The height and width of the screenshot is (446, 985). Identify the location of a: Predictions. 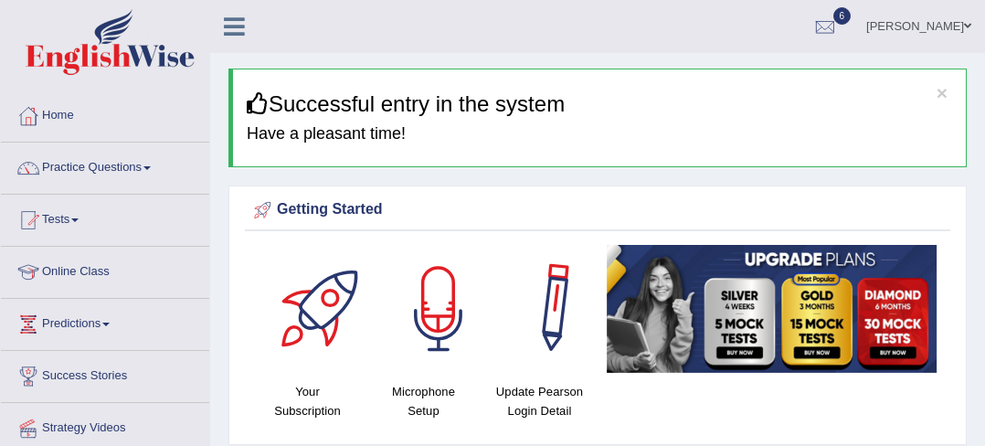
(105, 322).